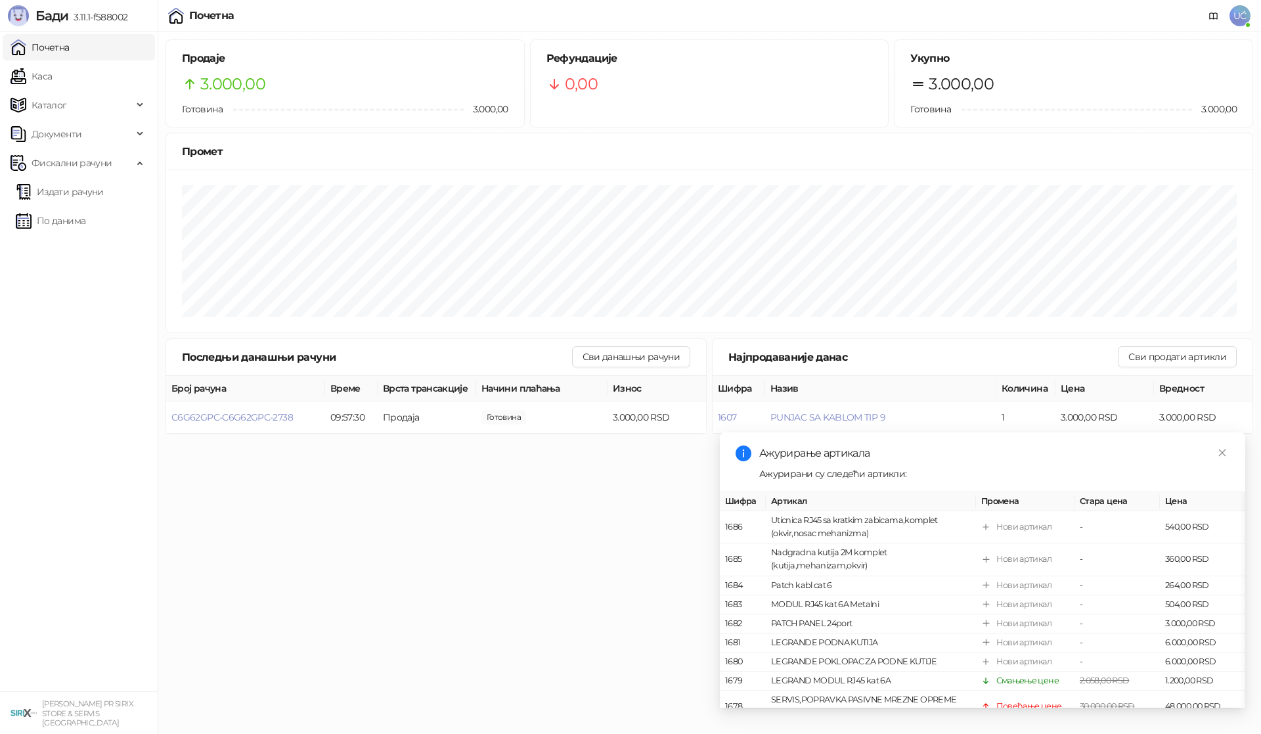 This screenshot has height=734, width=1261. What do you see at coordinates (1222, 453) in the screenshot?
I see `span: close` at bounding box center [1222, 453].